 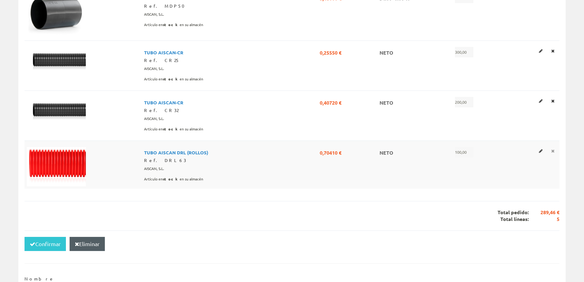 What do you see at coordinates (56, 167) in the screenshot?
I see `img: Foto artículo TUBO AISCAN DRL (ROLLOS) (192x127.71428571429)` at bounding box center [56, 167].